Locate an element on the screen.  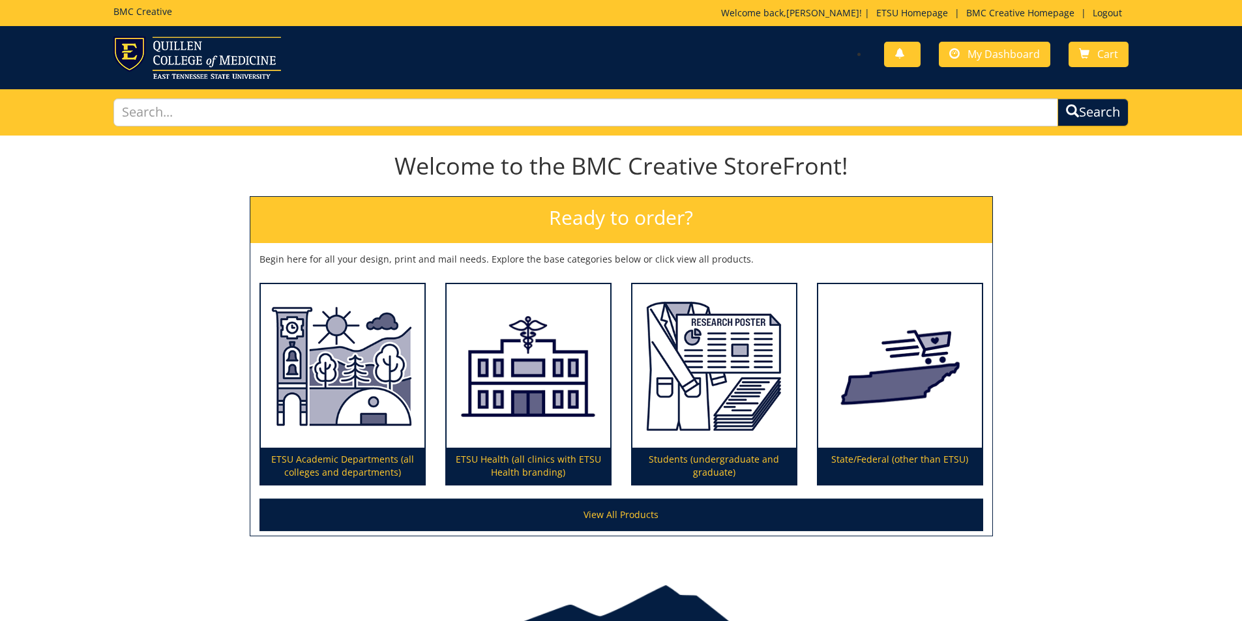
a: ETSU Homepage is located at coordinates (912, 12).